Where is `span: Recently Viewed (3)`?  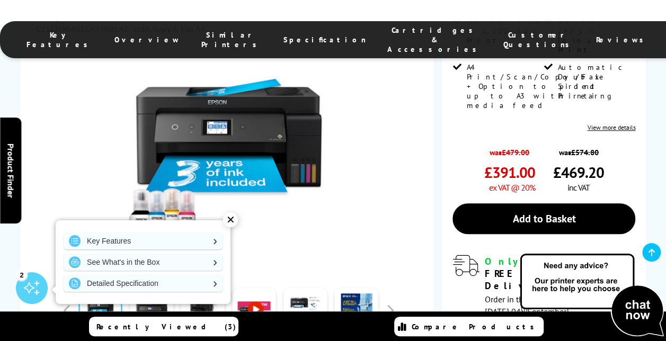 span: Recently Viewed (3) is located at coordinates (166, 327).